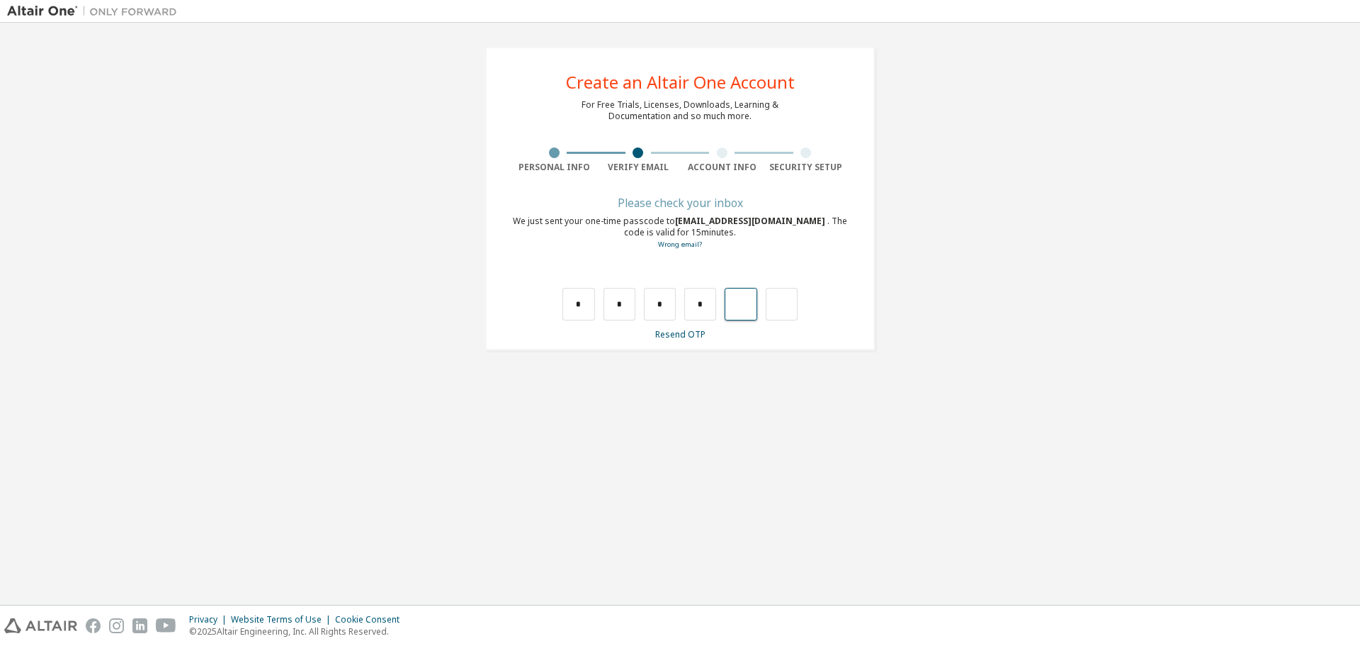 This screenshot has height=646, width=1360. Describe the element at coordinates (638, 167) in the screenshot. I see `div: Verify Email` at that location.